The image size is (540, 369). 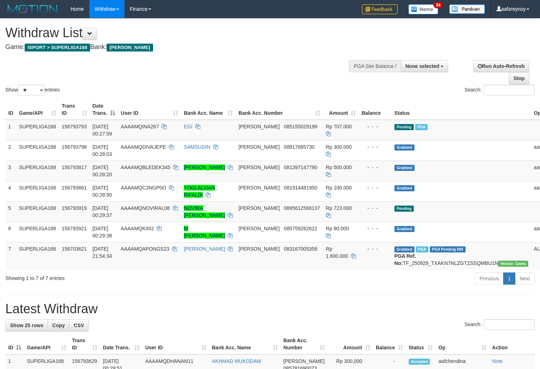 I want to click on span: Marked by aafchhiseyha, so click(x=422, y=249).